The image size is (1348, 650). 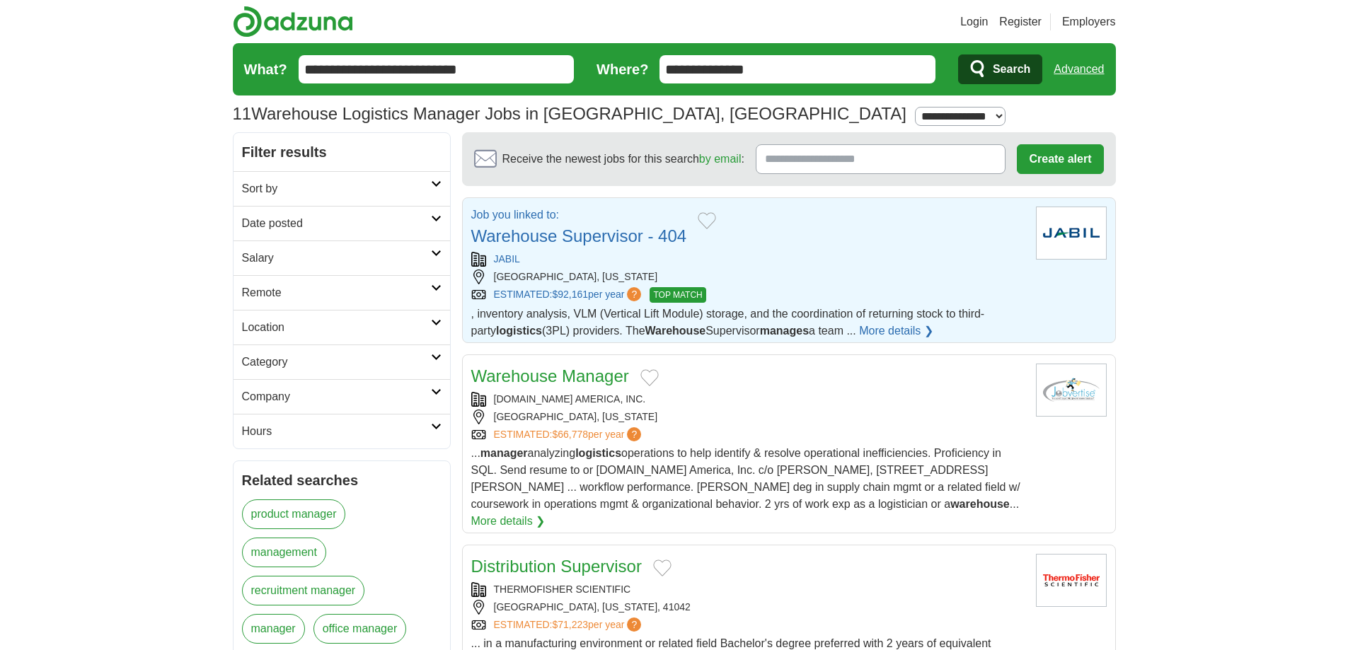 I want to click on a: Remote, so click(x=342, y=292).